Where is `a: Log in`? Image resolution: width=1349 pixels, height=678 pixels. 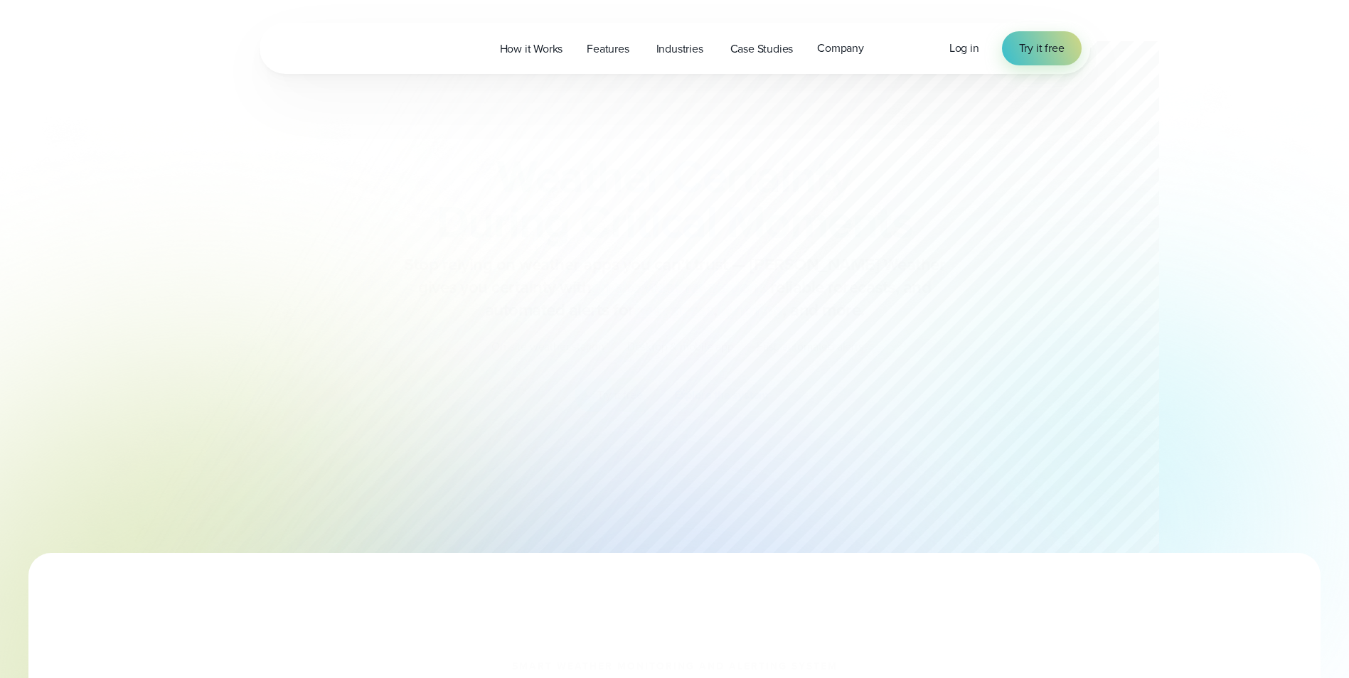 a: Log in is located at coordinates (964, 48).